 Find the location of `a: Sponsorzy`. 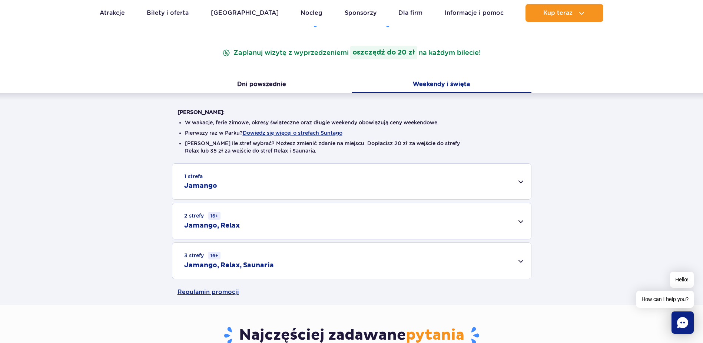

a: Sponsorzy is located at coordinates (361, 13).